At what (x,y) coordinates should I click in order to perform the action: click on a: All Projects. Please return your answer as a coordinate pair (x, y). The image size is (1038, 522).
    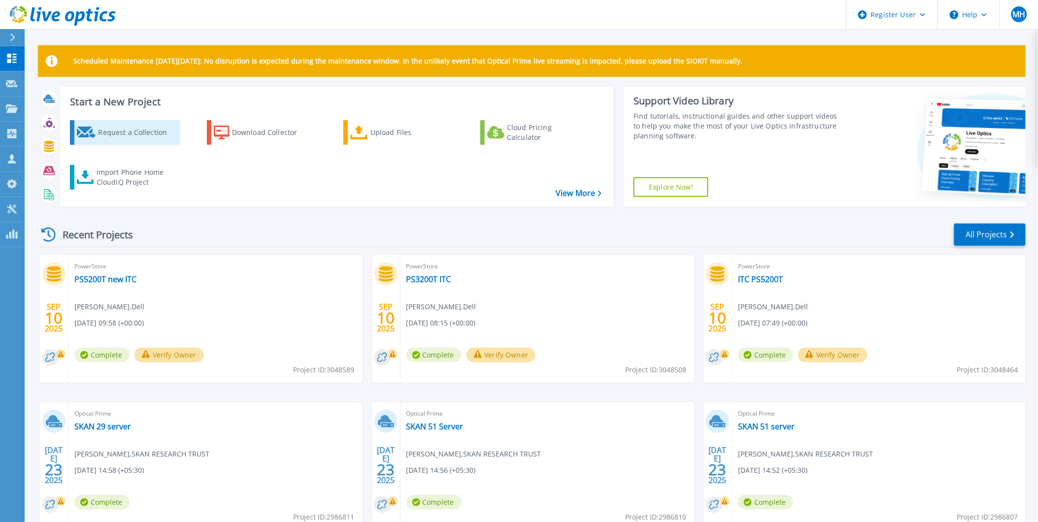
    Looking at the image, I should click on (989, 234).